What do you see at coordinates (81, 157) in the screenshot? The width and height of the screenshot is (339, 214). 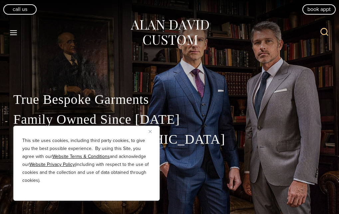 I see `a: Website Terms & Conditions` at bounding box center [81, 157].